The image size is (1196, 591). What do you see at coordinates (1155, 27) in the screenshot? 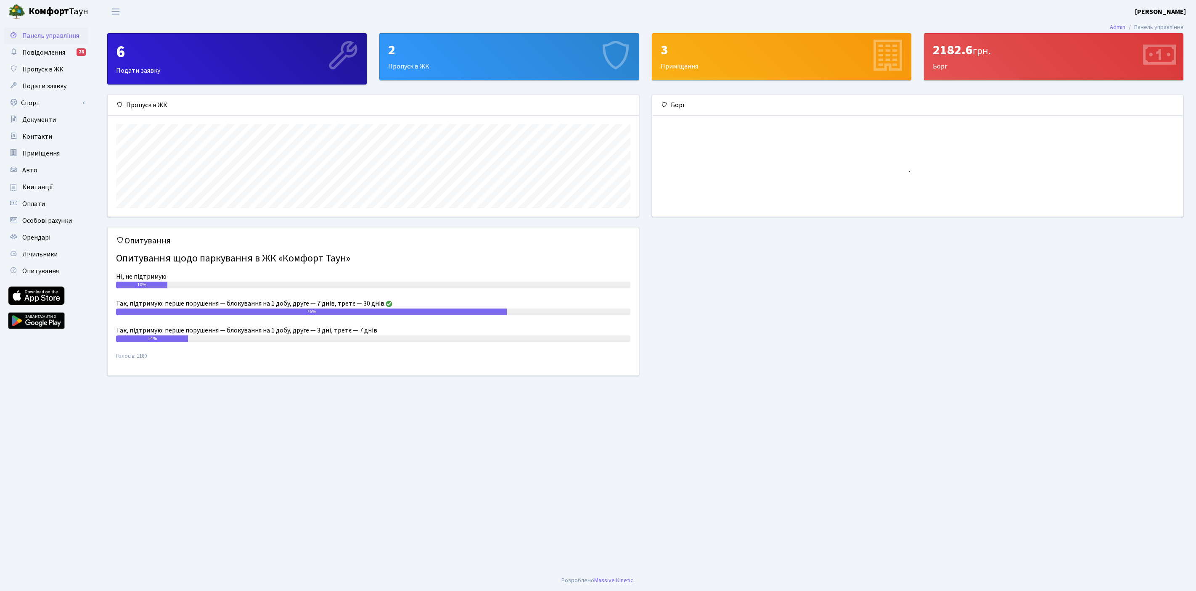
I see `li: Панель управління` at bounding box center [1155, 27].